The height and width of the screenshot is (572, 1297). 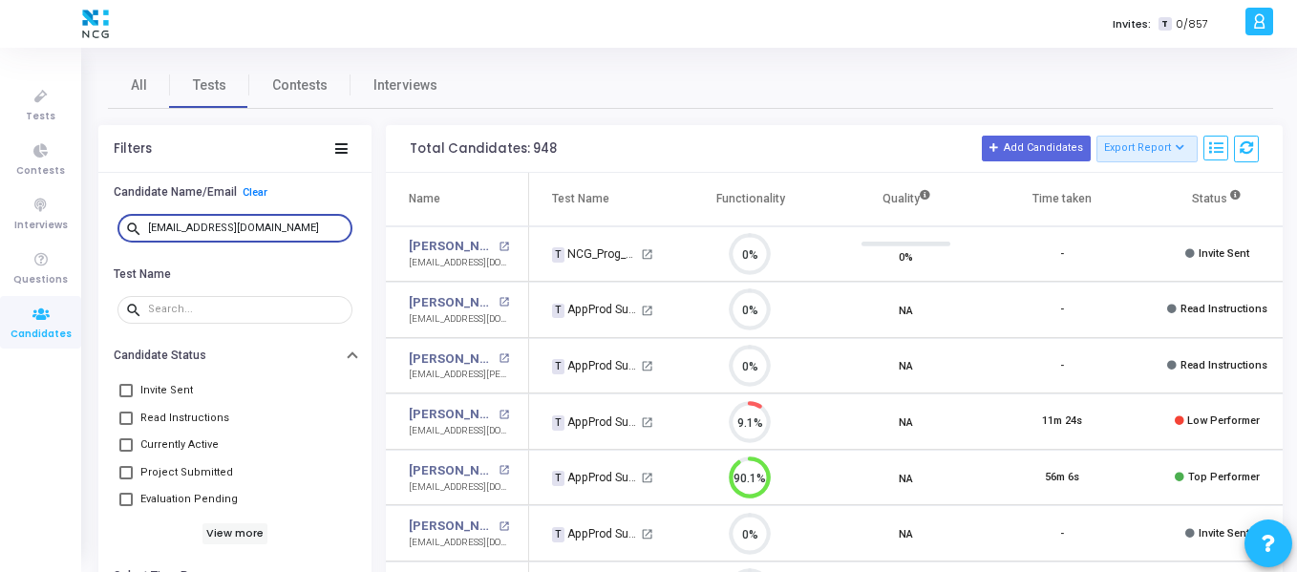 What do you see at coordinates (1062, 478) in the screenshot?
I see `div: 56m 6s` at bounding box center [1062, 478].